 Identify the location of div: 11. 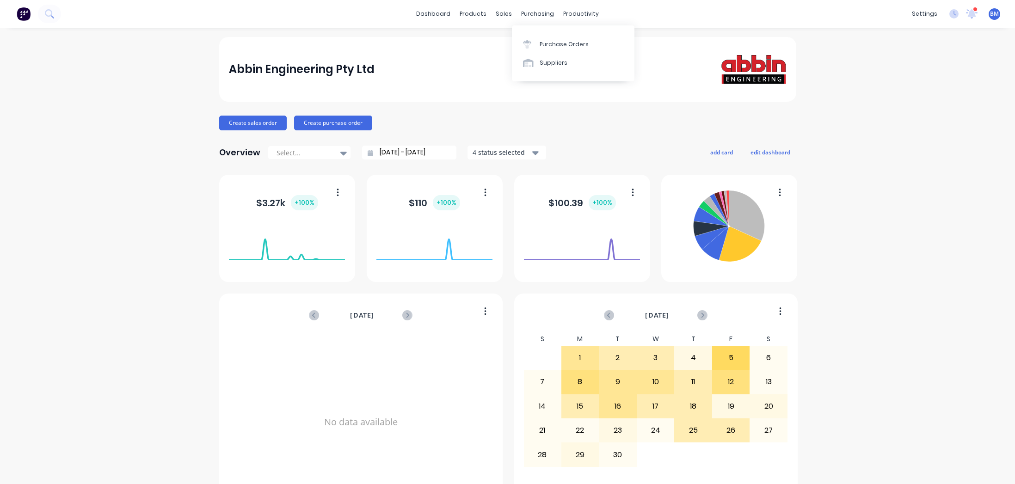
(693, 382).